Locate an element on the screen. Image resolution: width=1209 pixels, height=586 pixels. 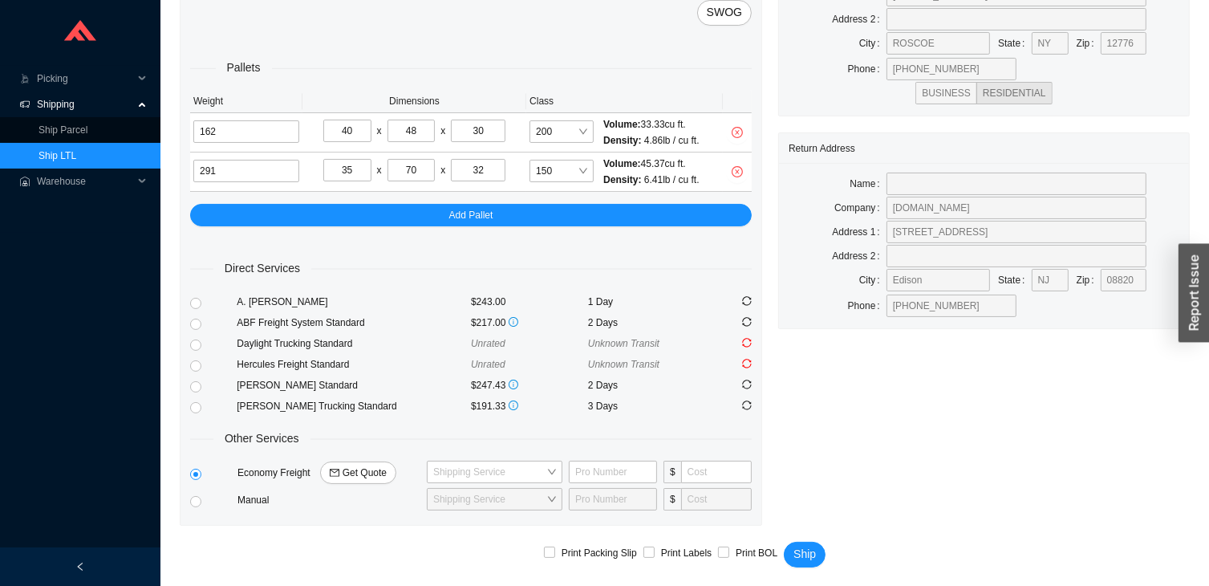
div: Manual is located at coordinates (329, 500).